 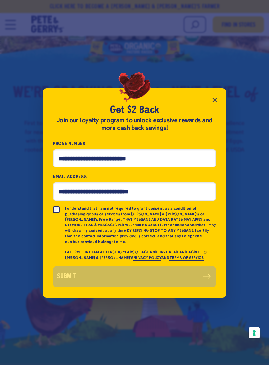 What do you see at coordinates (56, 210) in the screenshot?
I see `input: I understand that I am not required to grant consent as a condition of purchasing goods or servic...` at bounding box center [56, 210].